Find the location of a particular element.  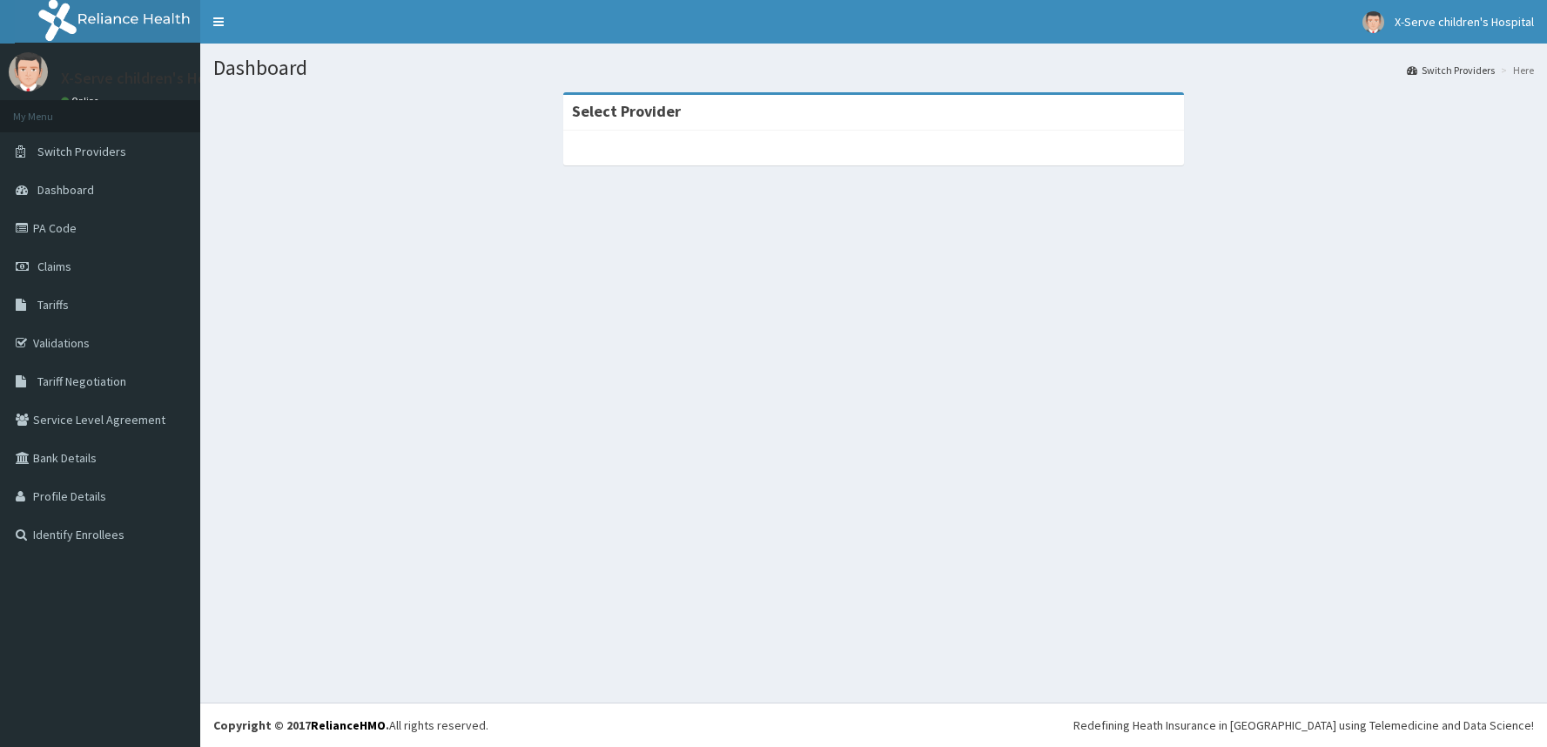

strong: Select Provider is located at coordinates (626, 111).